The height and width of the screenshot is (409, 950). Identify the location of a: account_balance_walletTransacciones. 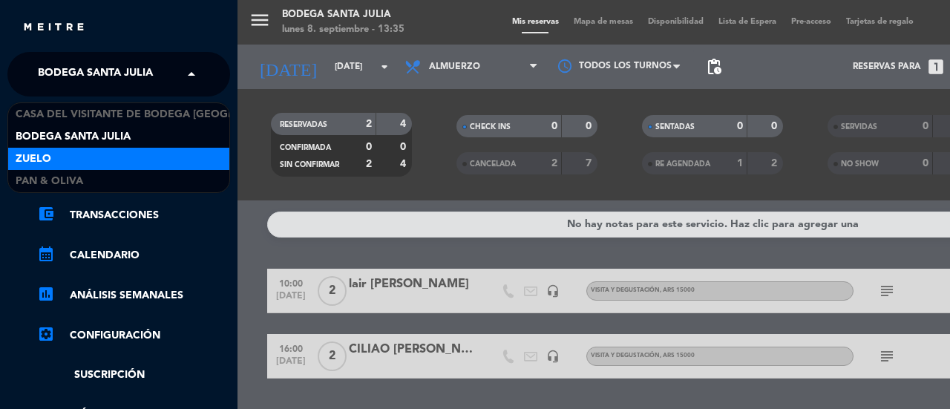
(134, 215).